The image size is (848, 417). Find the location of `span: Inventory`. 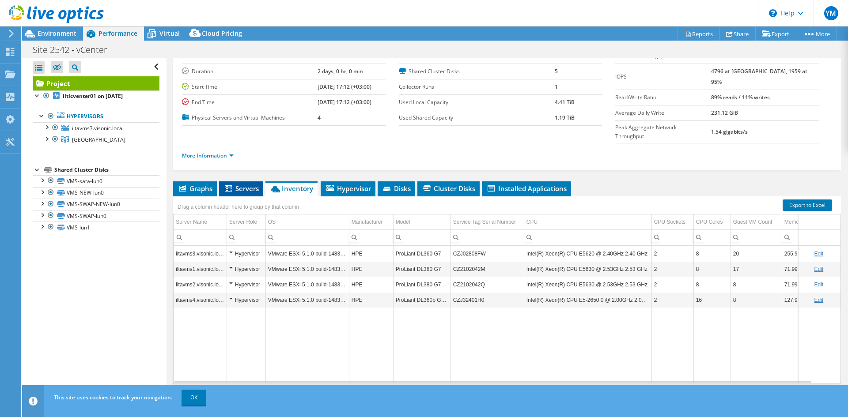

span: Inventory is located at coordinates (291, 189).